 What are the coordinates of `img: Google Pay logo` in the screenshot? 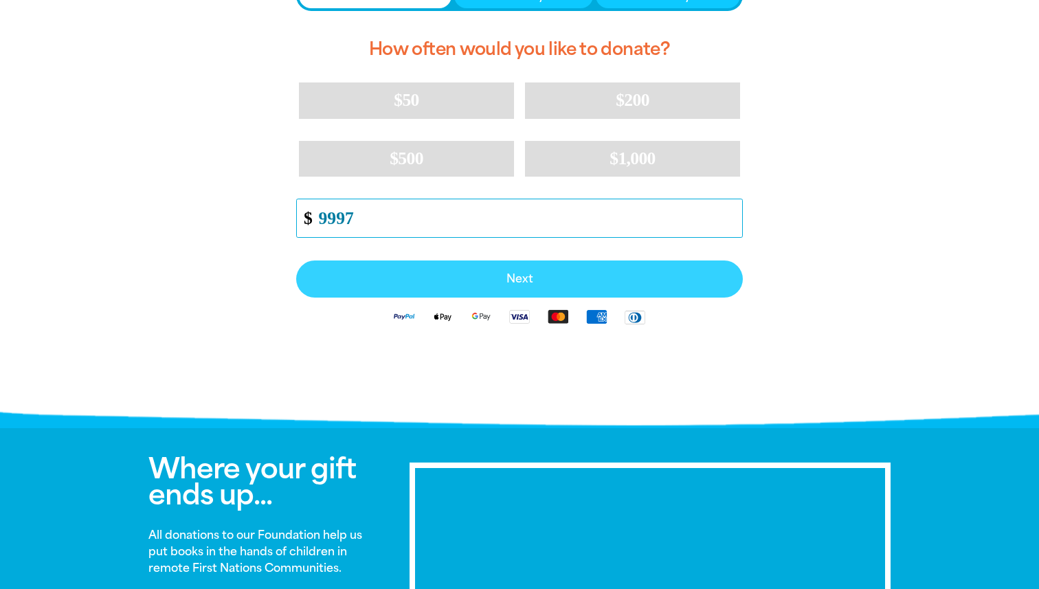 It's located at (481, 316).